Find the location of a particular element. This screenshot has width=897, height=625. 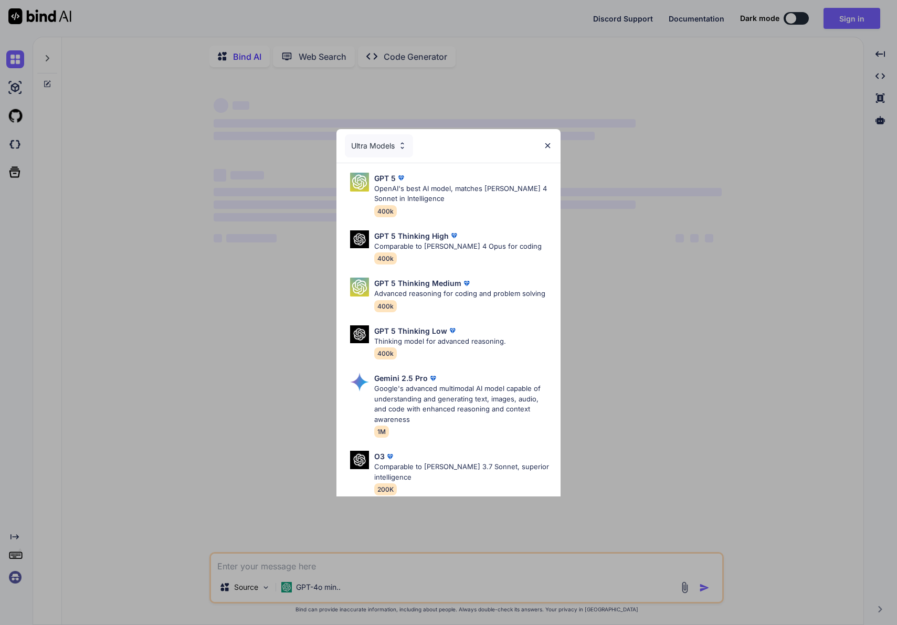

div: Ultra Models is located at coordinates (379, 146).